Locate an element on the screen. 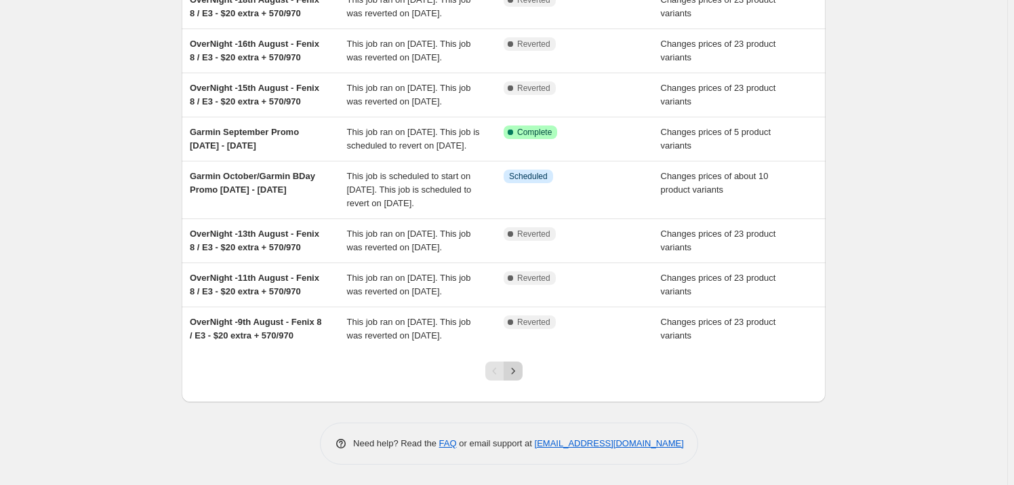 This screenshot has width=1014, height=485. span: OverNight -11th August - Fenix 8 / E3 - $20 extra + 570/970 is located at coordinates (254, 284).